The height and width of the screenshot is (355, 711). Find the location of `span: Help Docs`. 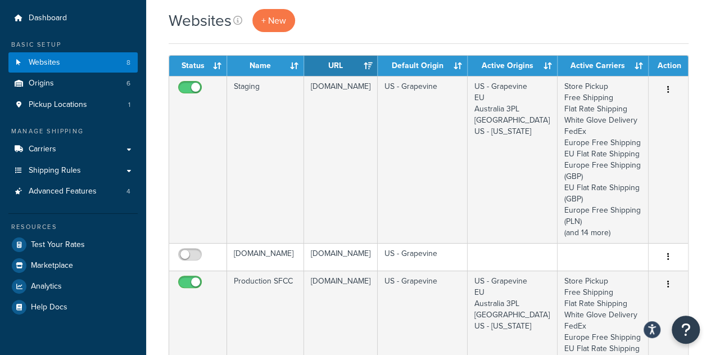

span: Help Docs is located at coordinates (49, 307).